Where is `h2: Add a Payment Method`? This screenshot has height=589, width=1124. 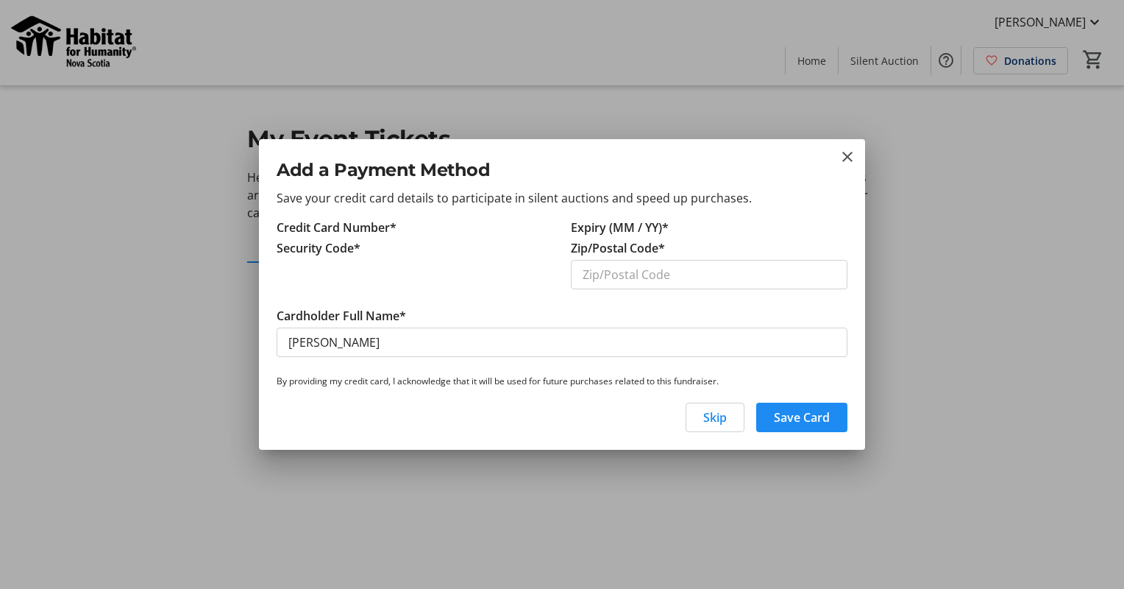 h2: Add a Payment Method is located at coordinates (562, 170).